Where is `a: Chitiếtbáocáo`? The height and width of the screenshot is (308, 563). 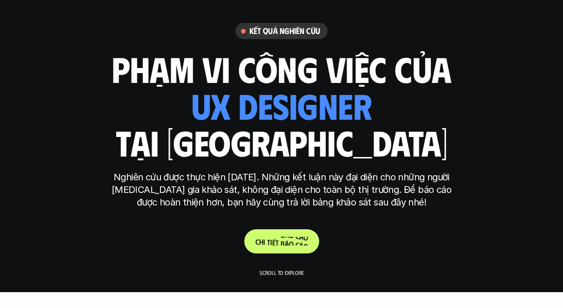
a: Chitiếtbáocáo is located at coordinates (282, 241).